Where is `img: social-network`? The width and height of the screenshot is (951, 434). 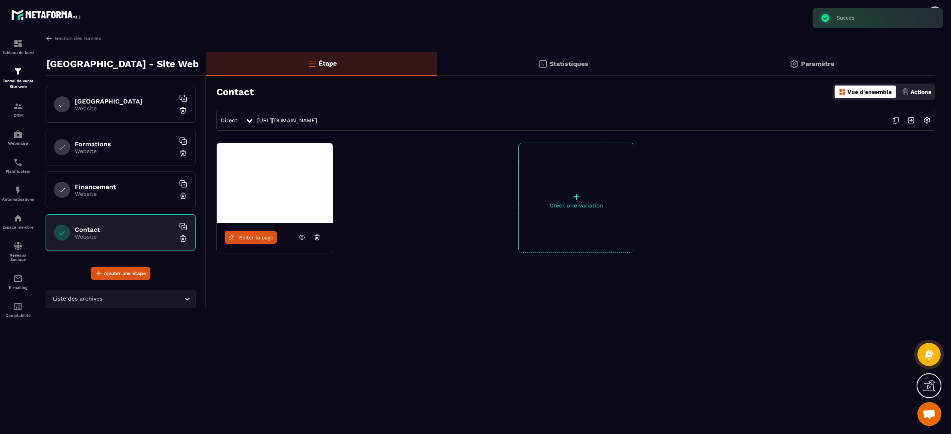 img: social-network is located at coordinates (18, 246).